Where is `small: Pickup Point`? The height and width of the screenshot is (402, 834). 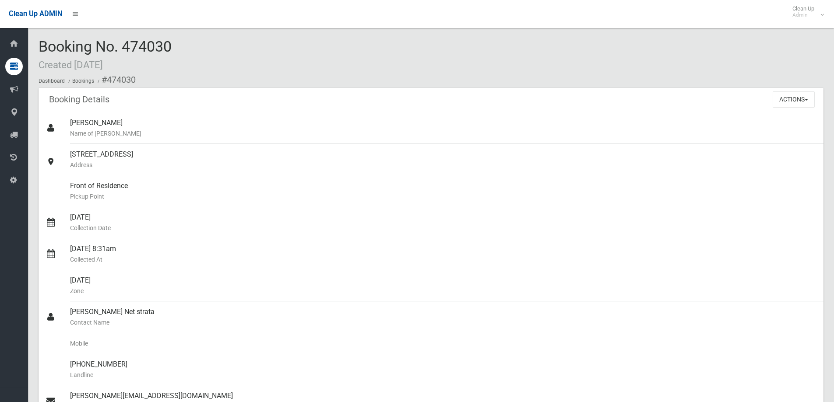
small: Pickup Point is located at coordinates (443, 196).